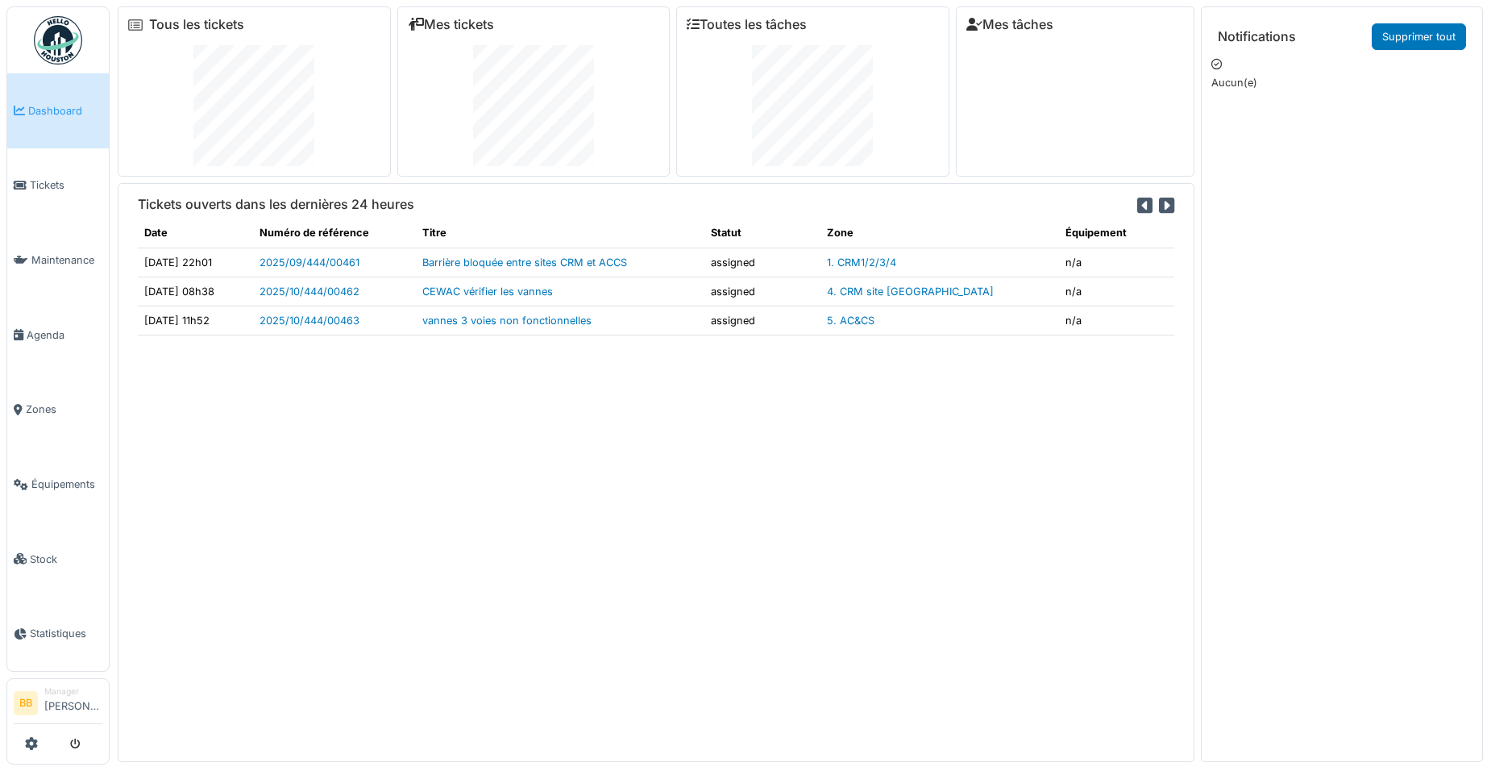 The height and width of the screenshot is (771, 1491). What do you see at coordinates (1010, 24) in the screenshot?
I see `a: Mes tâches` at bounding box center [1010, 24].